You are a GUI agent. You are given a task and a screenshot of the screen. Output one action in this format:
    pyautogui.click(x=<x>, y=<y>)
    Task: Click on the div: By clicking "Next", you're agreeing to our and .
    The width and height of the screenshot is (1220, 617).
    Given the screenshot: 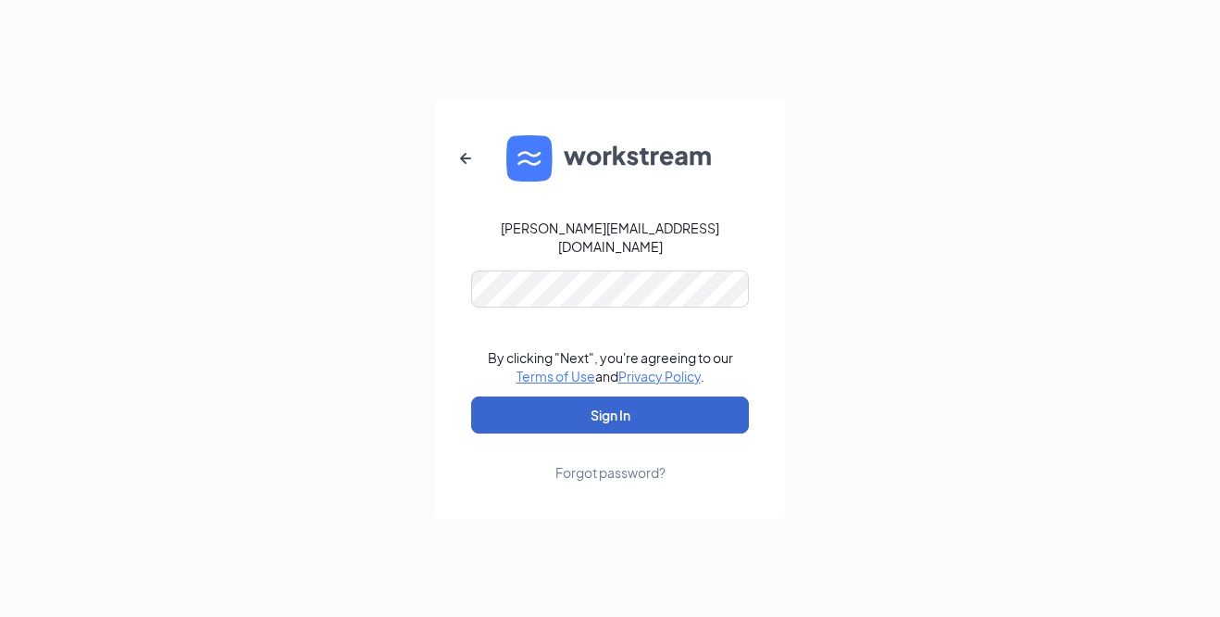 What is the action you would take?
    pyautogui.click(x=610, y=367)
    